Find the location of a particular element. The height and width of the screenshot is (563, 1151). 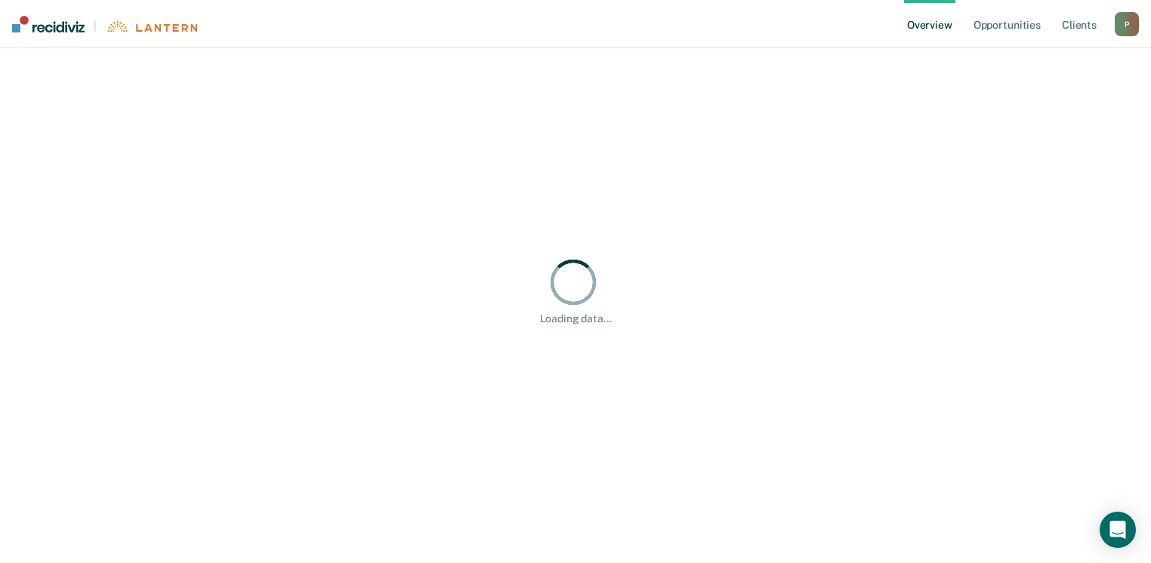

img: Lantern is located at coordinates (151, 26).